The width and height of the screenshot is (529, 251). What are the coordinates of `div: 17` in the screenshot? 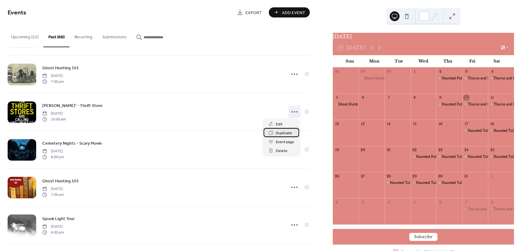 It's located at (466, 123).